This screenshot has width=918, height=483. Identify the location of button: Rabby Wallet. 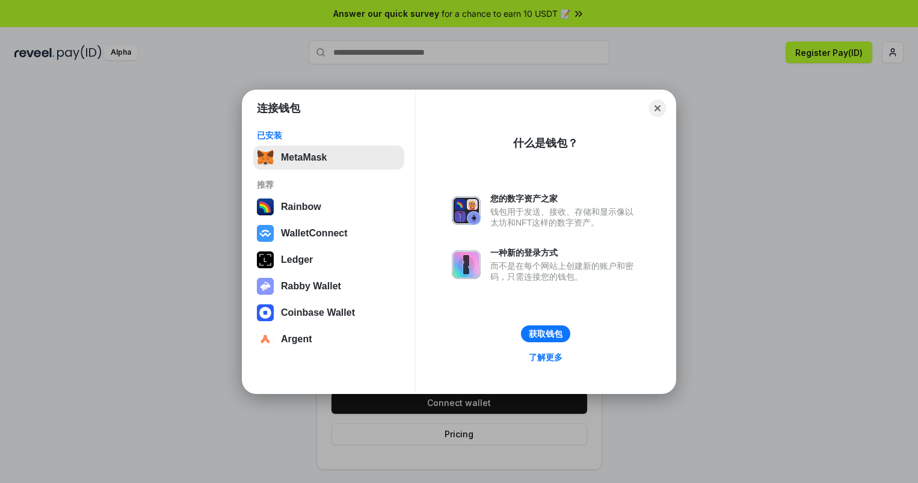
(328, 286).